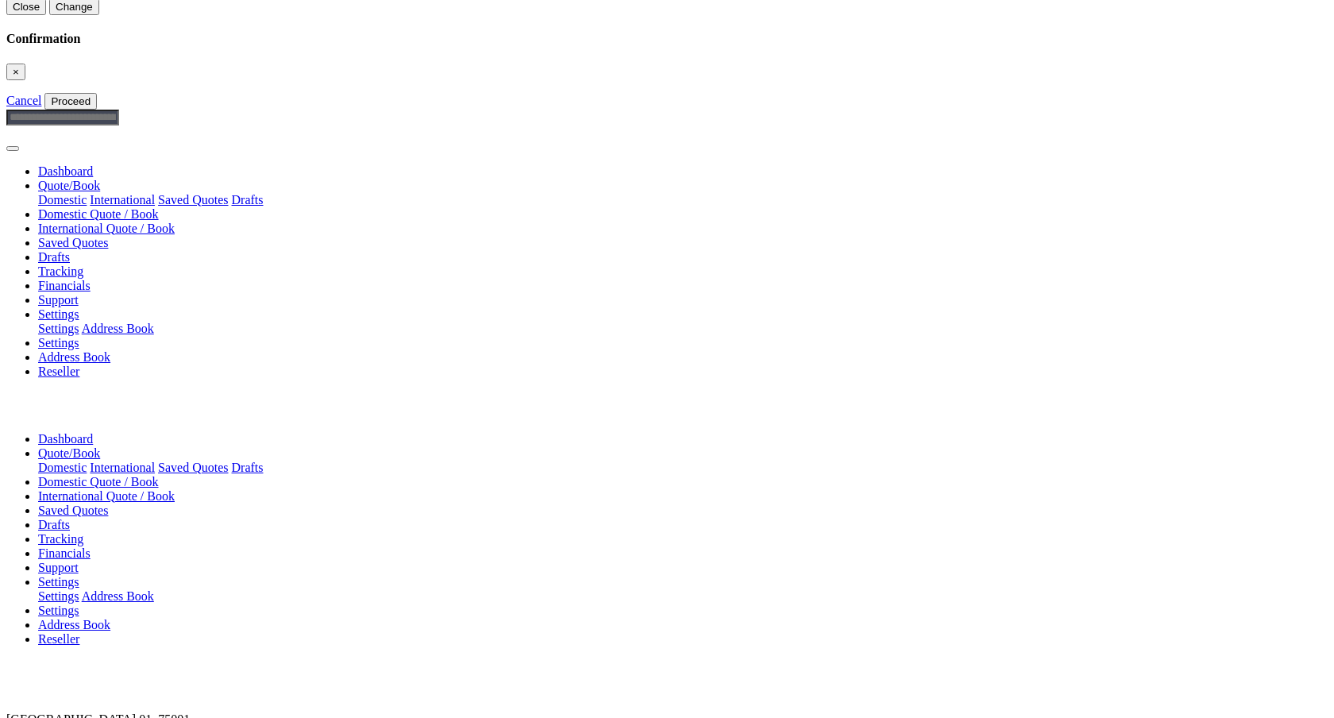  I want to click on button: Proceed, so click(71, 101).